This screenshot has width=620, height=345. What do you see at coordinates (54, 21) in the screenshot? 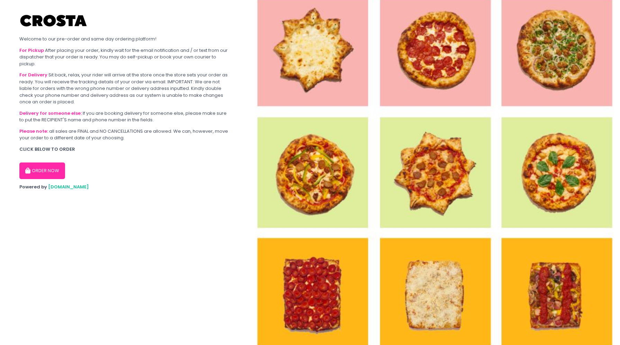
I see `img: Crosta Pizzeria` at bounding box center [54, 21].